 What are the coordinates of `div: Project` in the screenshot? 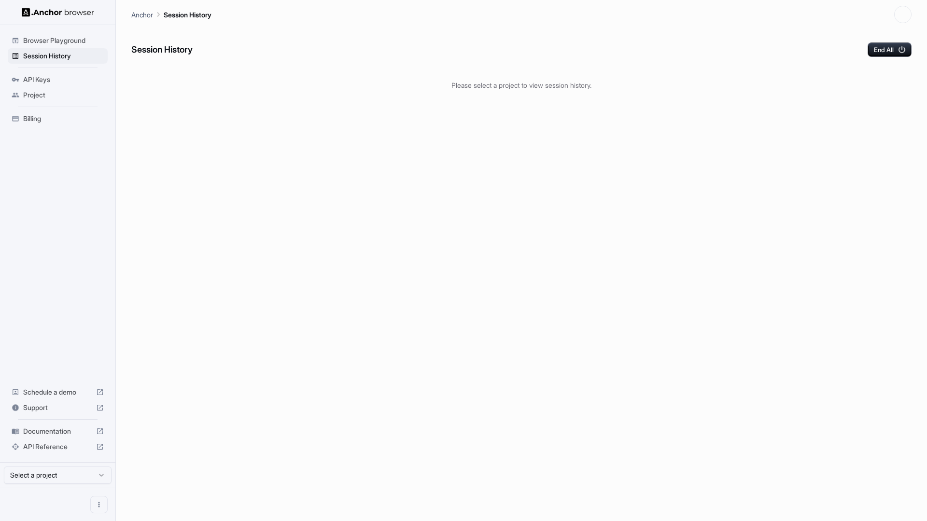 It's located at (57, 95).